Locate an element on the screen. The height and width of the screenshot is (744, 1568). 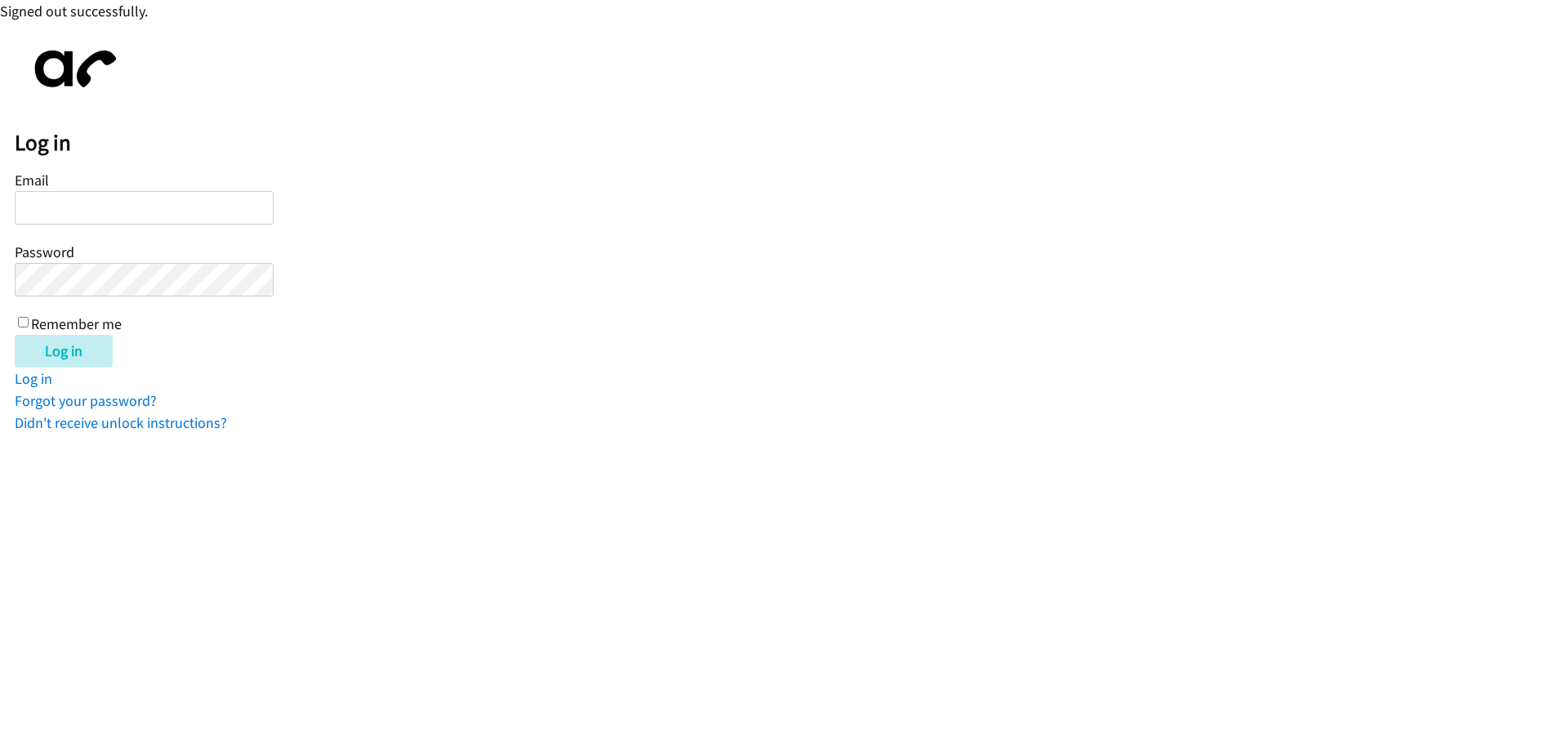
img: aphone-8a226864a2ddd6a5e75d1ebefc011f4aa8f32683c2d82f3fb0802fe031f96514.svg is located at coordinates (72, 69).